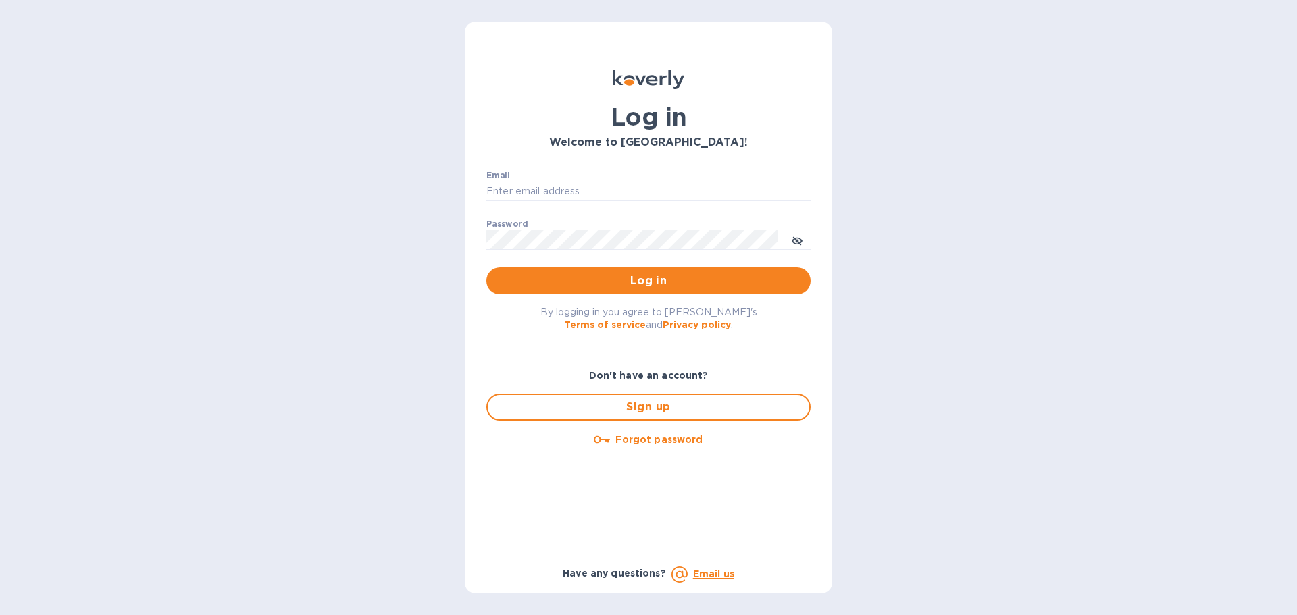 The width and height of the screenshot is (1297, 615). What do you see at coordinates (649, 281) in the screenshot?
I see `button: Log in` at bounding box center [649, 281].